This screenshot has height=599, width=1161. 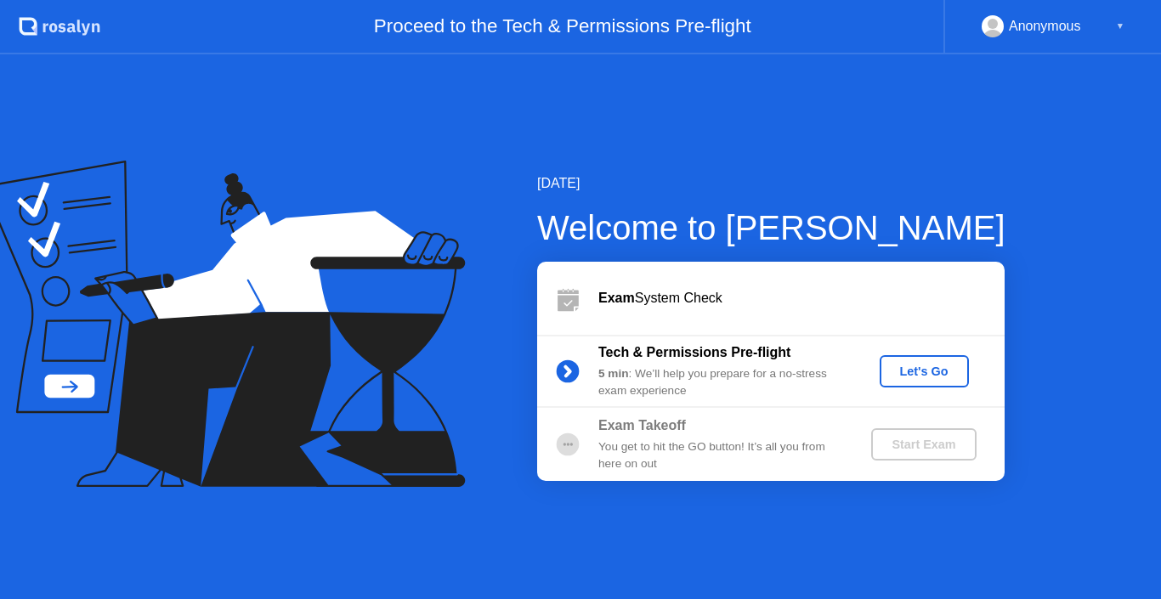 I want to click on b: Tech & Permissions Pre-flight, so click(x=694, y=352).